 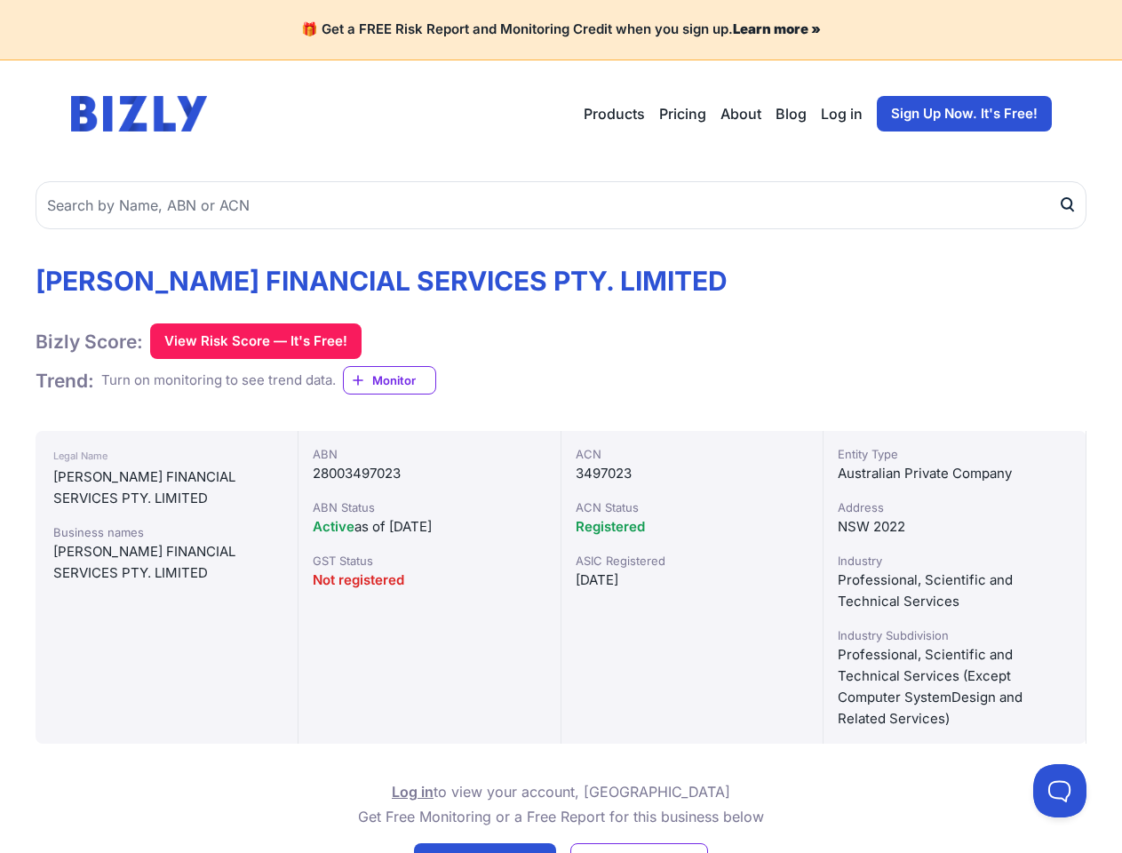 I want to click on div: Business names, so click(x=166, y=532).